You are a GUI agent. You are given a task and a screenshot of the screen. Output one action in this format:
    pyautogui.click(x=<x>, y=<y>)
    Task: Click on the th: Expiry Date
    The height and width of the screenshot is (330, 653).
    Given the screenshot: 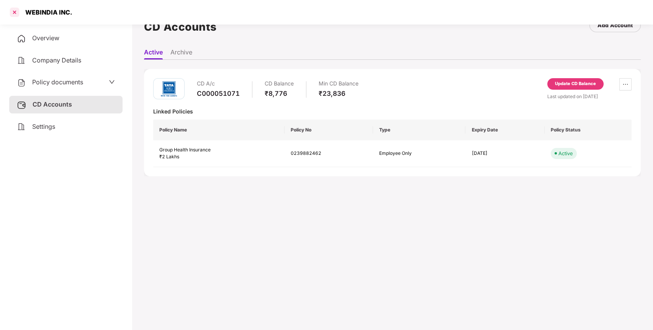 What is the action you would take?
    pyautogui.click(x=505, y=130)
    